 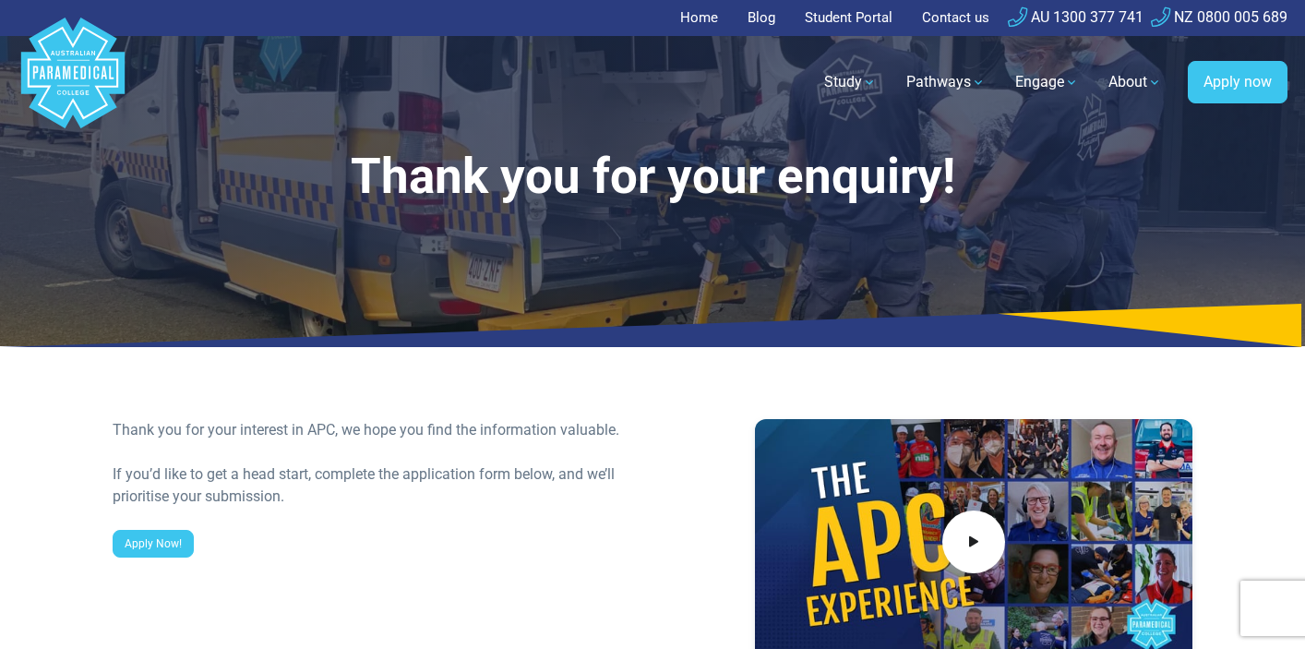 I want to click on a: About, so click(x=1135, y=82).